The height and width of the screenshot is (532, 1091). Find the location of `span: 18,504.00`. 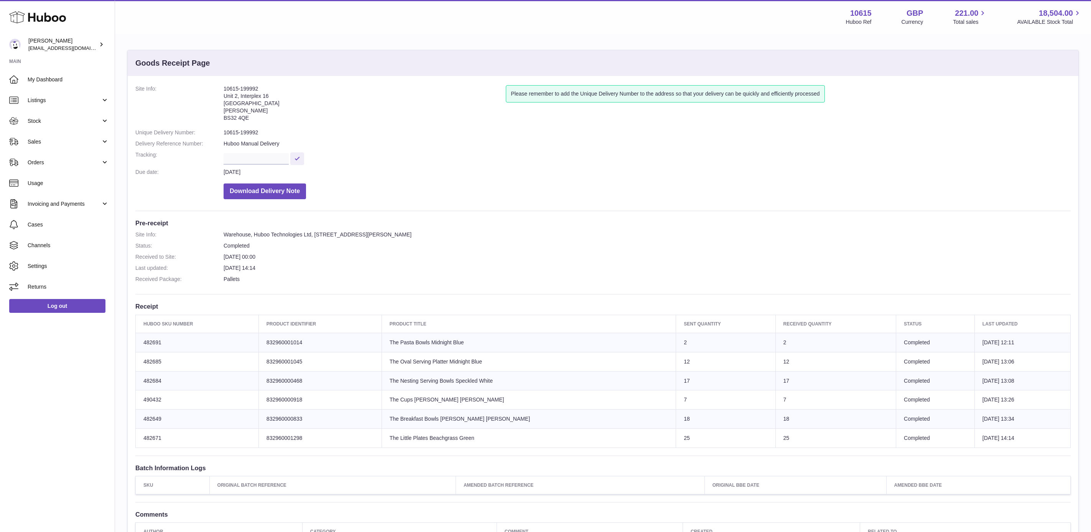

span: 18,504.00 is located at coordinates (1056, 13).